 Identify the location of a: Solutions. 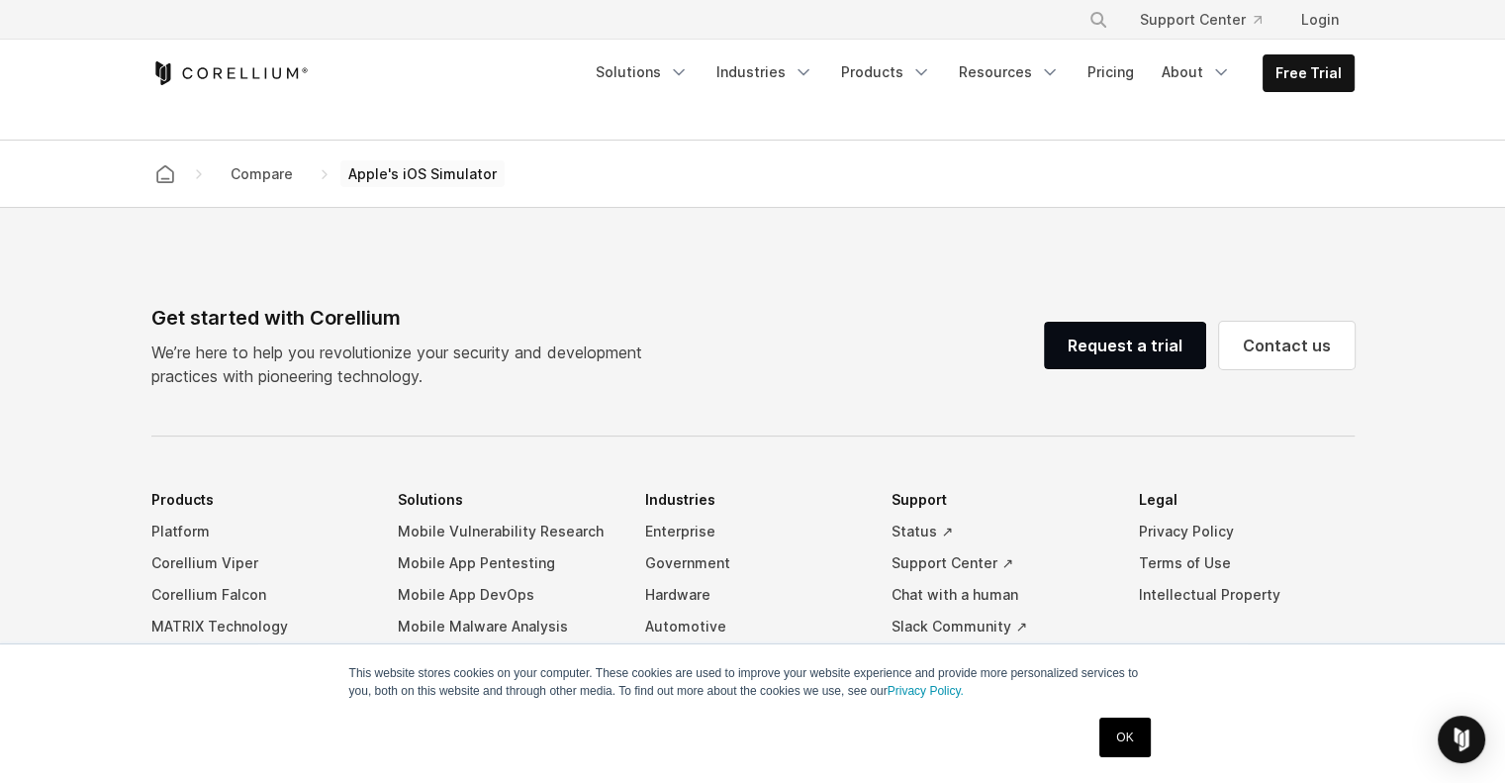
(642, 72).